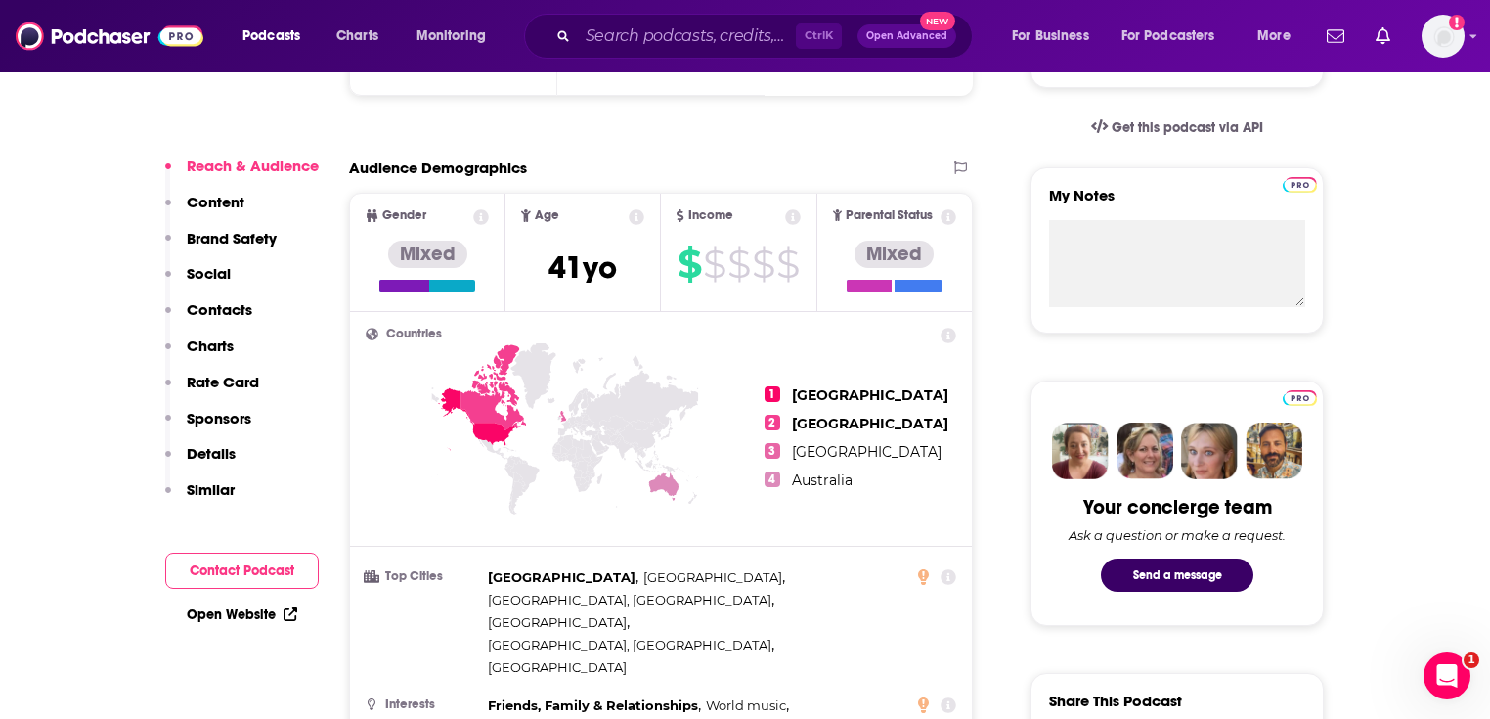 The image size is (1490, 719). Describe the element at coordinates (1443, 36) in the screenshot. I see `img: User Profile` at that location.